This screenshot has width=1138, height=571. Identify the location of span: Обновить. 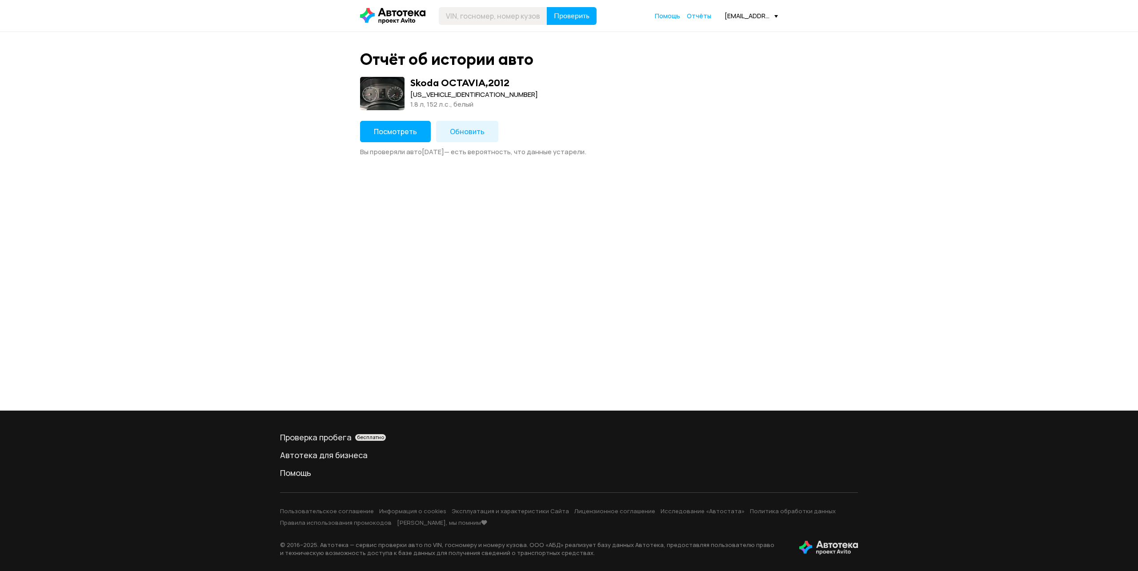
(467, 132).